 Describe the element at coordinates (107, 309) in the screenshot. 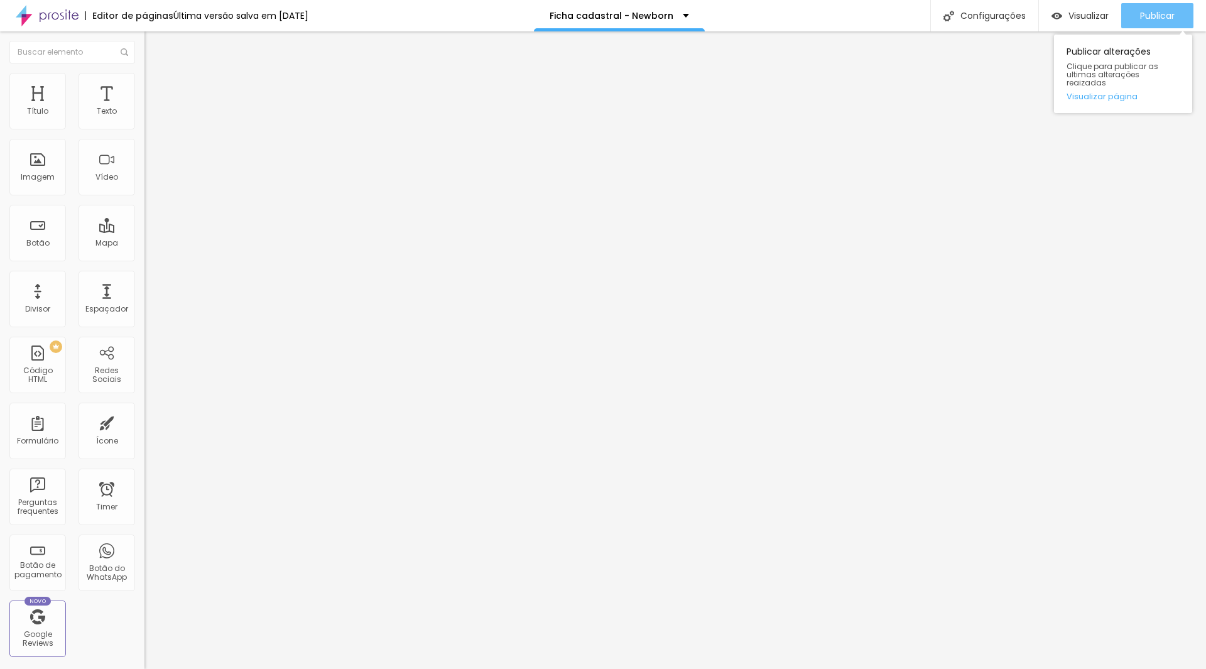

I see `div: Espaçador` at that location.